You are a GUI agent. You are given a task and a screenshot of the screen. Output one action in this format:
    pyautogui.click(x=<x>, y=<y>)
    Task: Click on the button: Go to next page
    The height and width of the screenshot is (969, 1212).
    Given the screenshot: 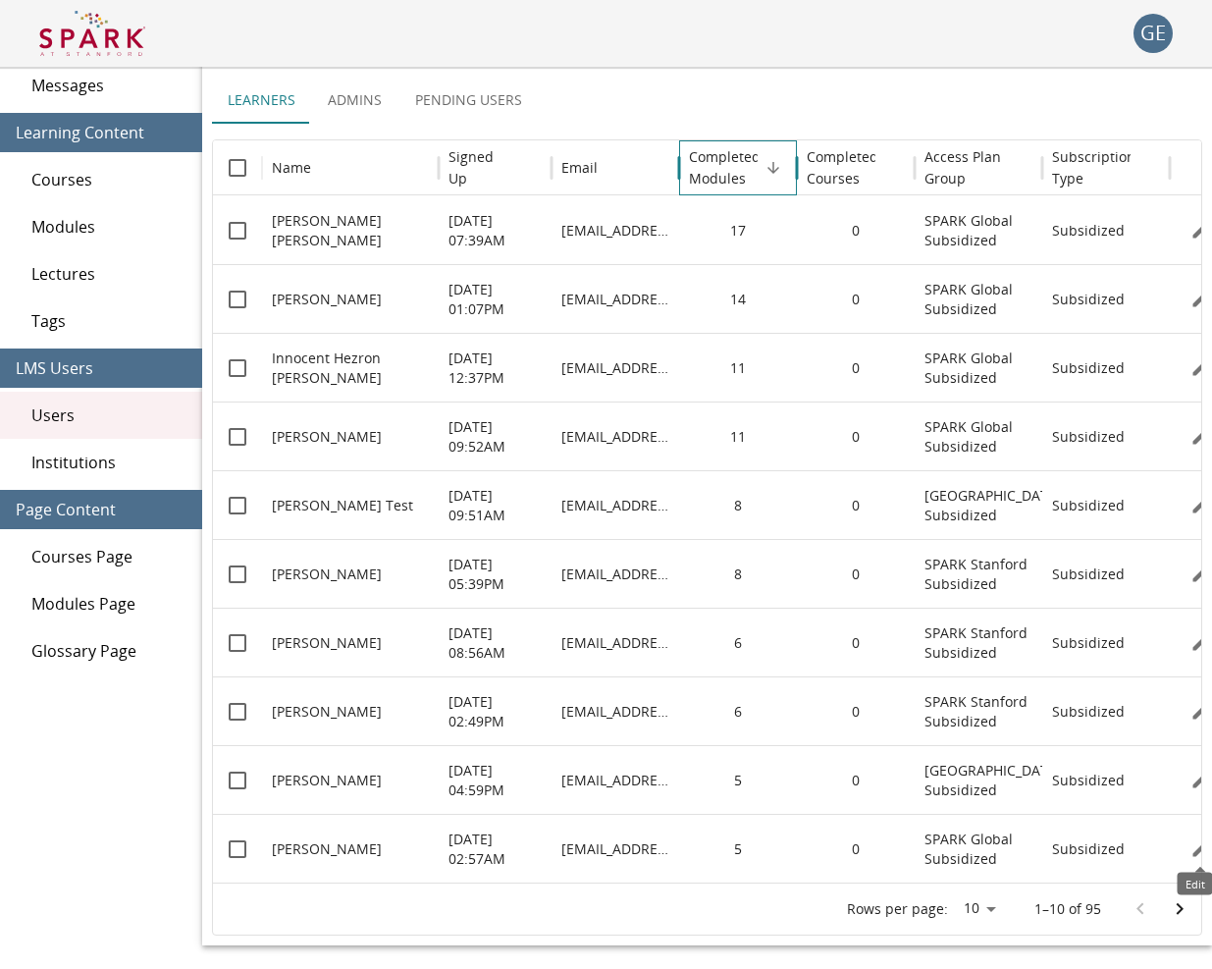 What is the action you would take?
    pyautogui.click(x=1180, y=909)
    